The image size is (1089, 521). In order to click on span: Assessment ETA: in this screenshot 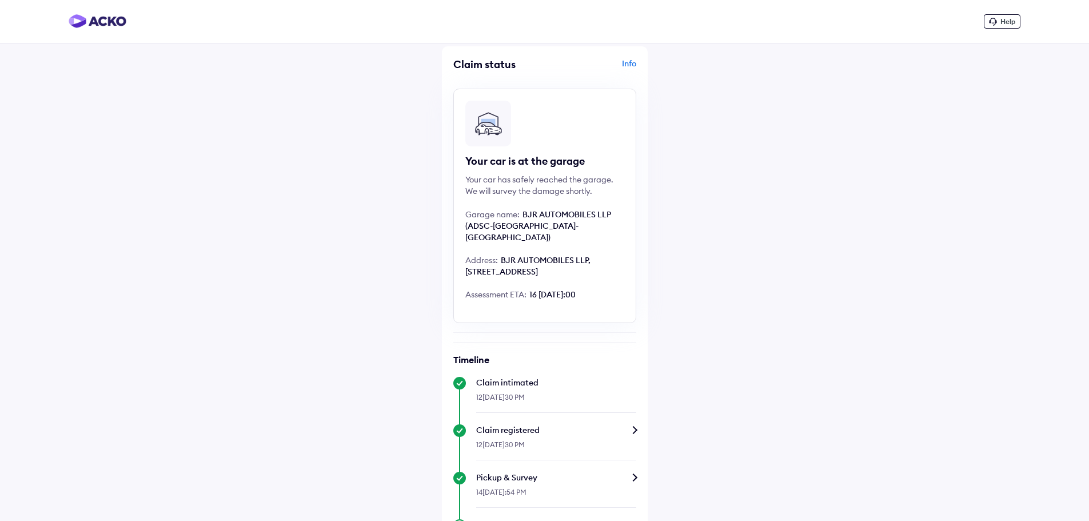, I will do `click(496, 294)`.